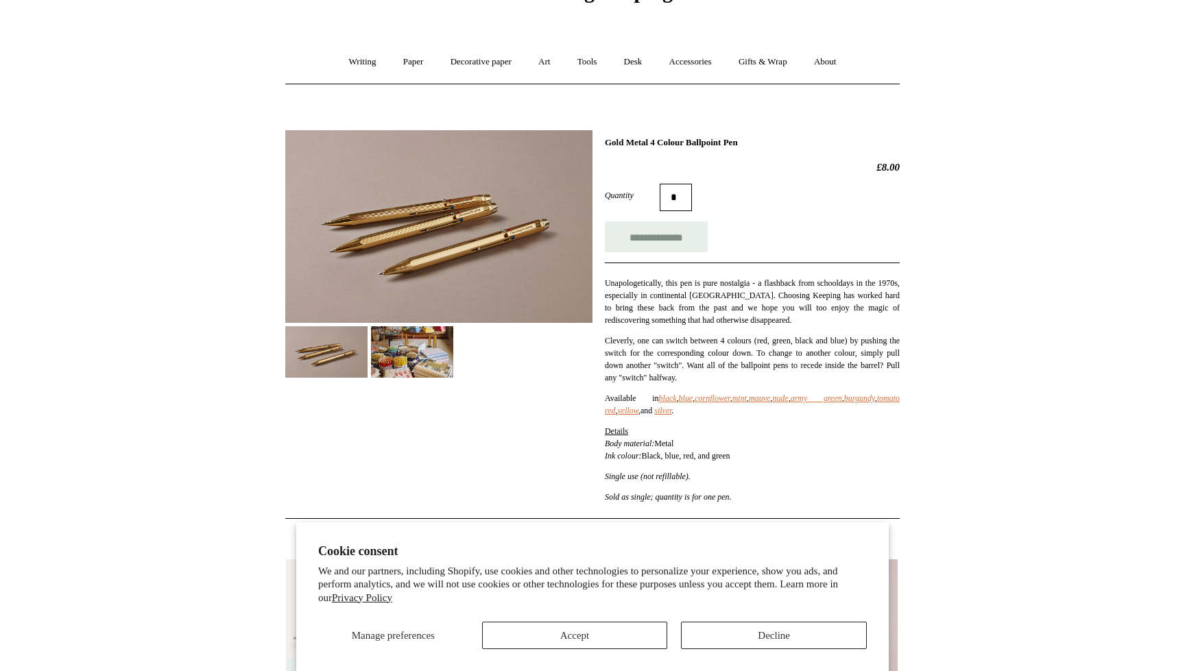  What do you see at coordinates (627, 411) in the screenshot?
I see `i: yellow` at bounding box center [627, 411].